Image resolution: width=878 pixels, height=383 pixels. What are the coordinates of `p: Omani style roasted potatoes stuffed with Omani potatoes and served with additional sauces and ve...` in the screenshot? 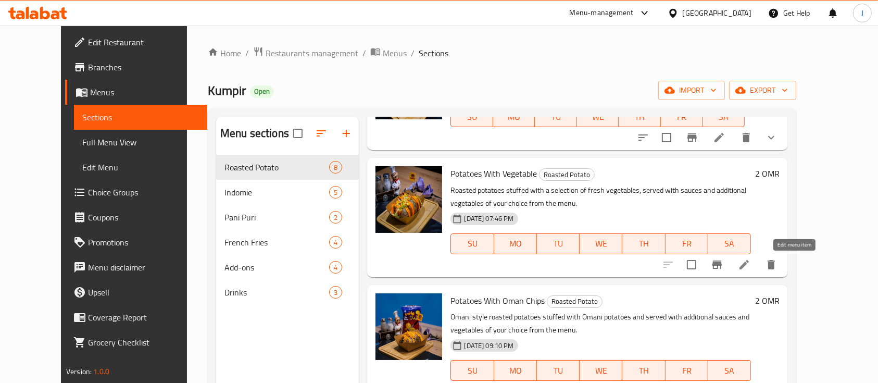 It's located at (601, 323).